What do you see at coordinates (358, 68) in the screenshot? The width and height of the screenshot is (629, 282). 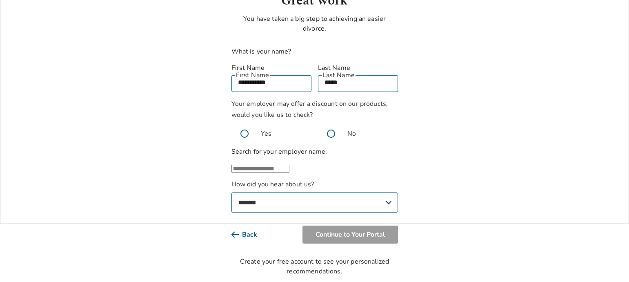 I see `label: Last Name` at bounding box center [358, 68].